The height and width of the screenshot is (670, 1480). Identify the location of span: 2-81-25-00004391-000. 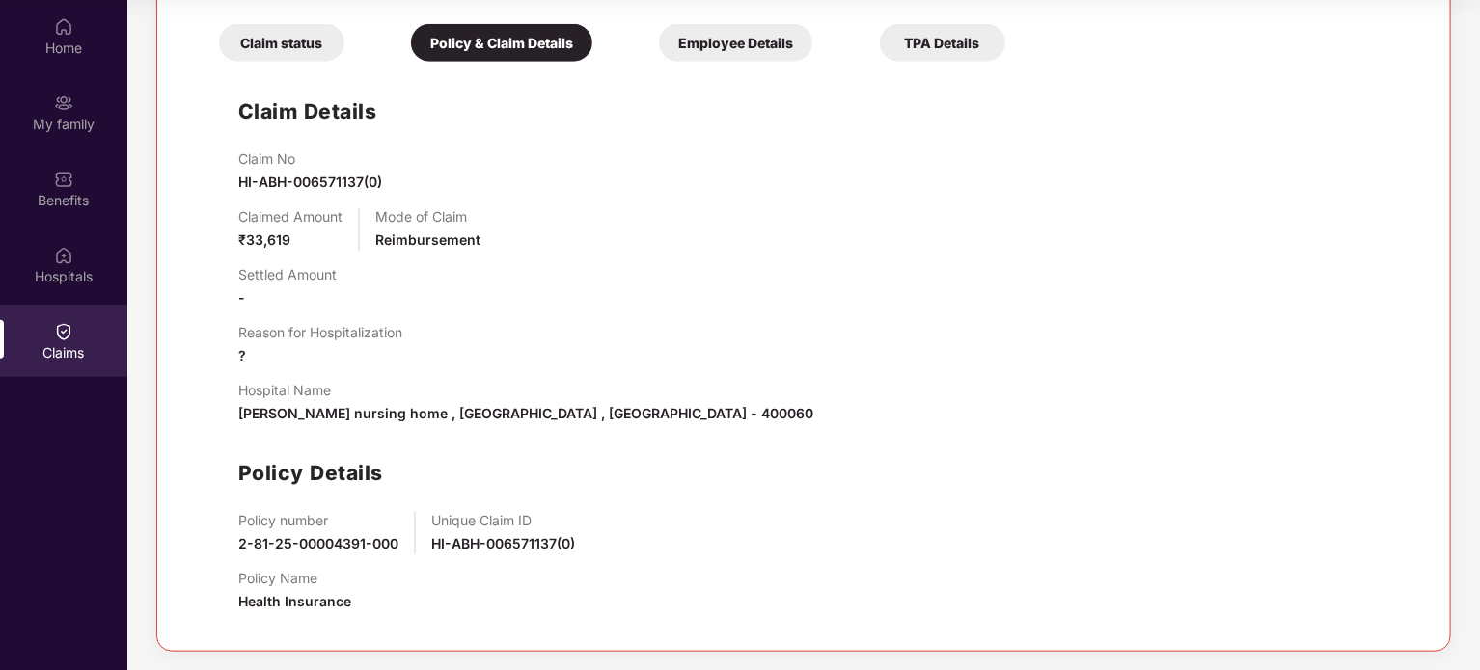
(318, 543).